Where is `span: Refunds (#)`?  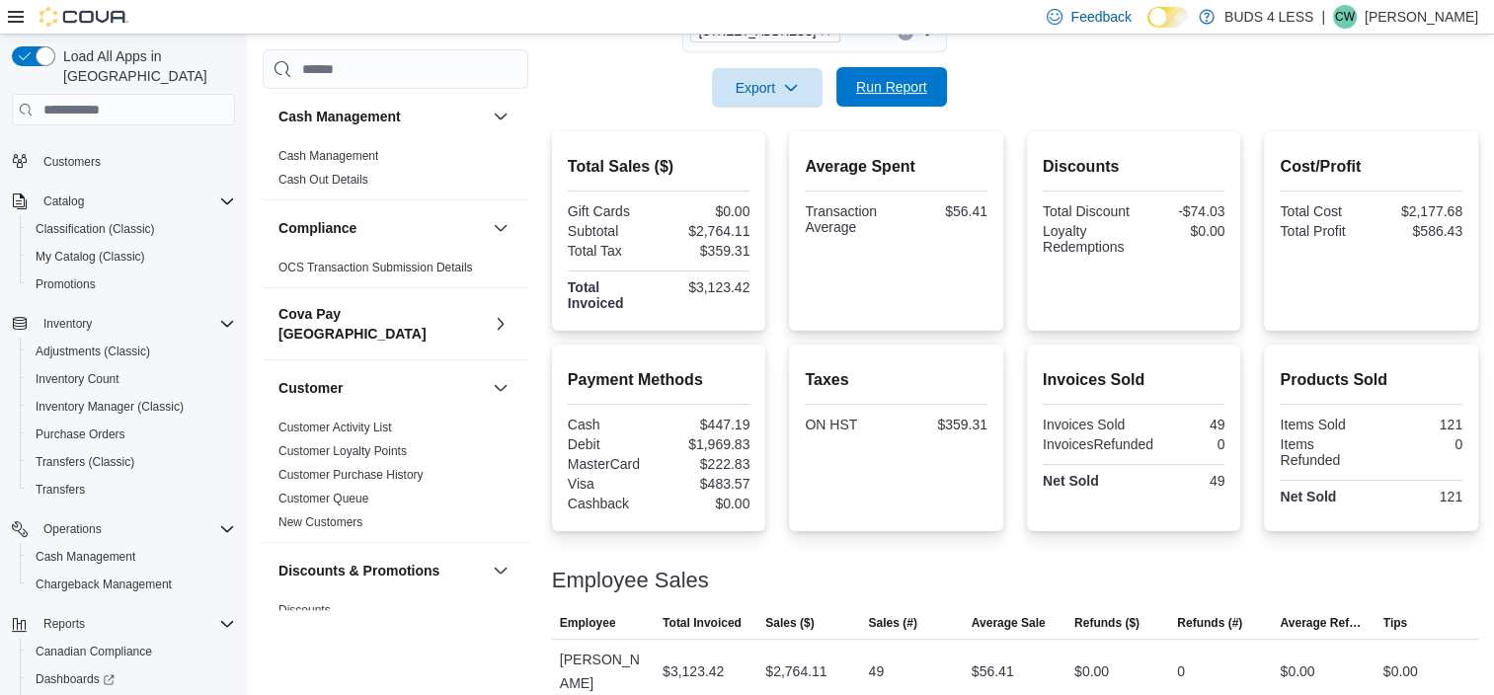 span: Refunds (#) is located at coordinates (1210, 623).